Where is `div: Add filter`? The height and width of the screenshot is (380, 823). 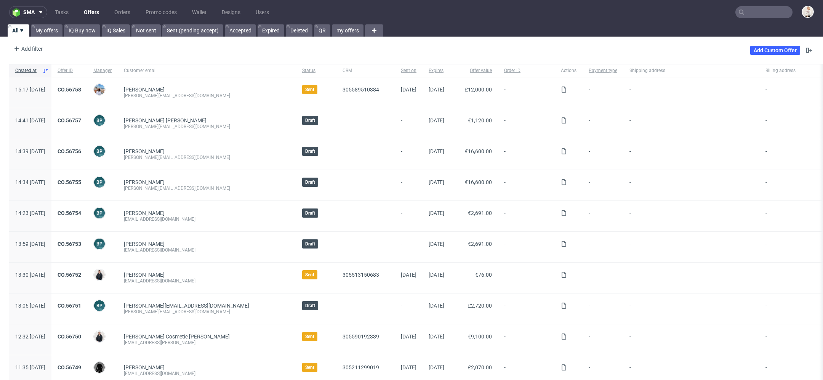 div: Add filter is located at coordinates (27, 49).